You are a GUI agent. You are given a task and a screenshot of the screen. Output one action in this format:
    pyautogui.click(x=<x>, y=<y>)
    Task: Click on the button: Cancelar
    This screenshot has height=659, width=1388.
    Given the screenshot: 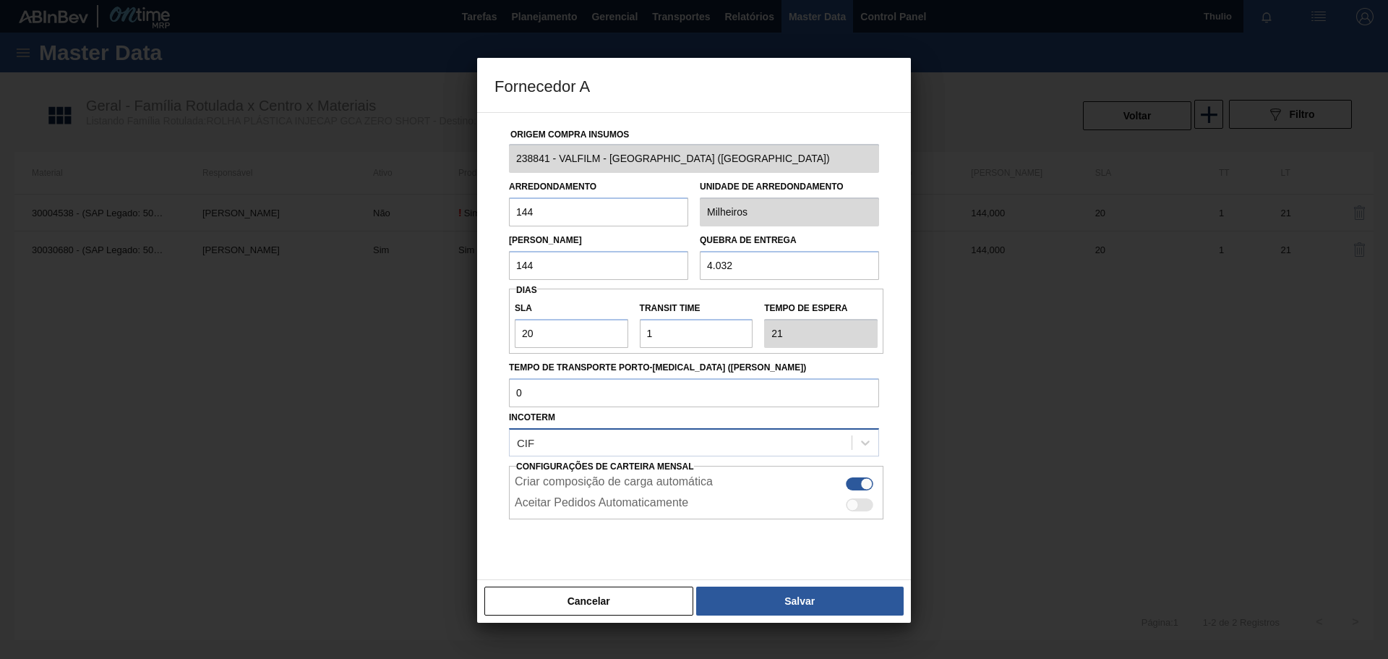 What is the action you would take?
    pyautogui.click(x=588, y=601)
    